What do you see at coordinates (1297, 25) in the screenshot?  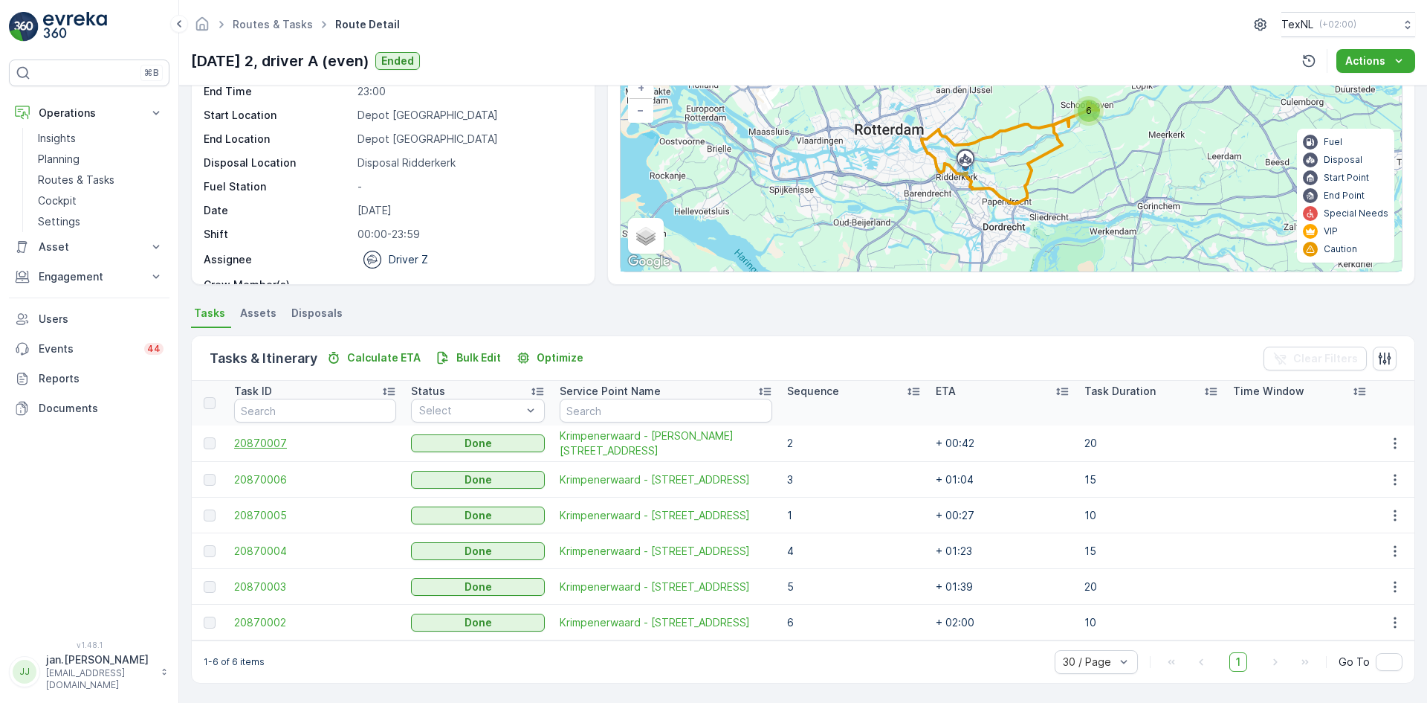 I see `p: TexNL` at bounding box center [1297, 25].